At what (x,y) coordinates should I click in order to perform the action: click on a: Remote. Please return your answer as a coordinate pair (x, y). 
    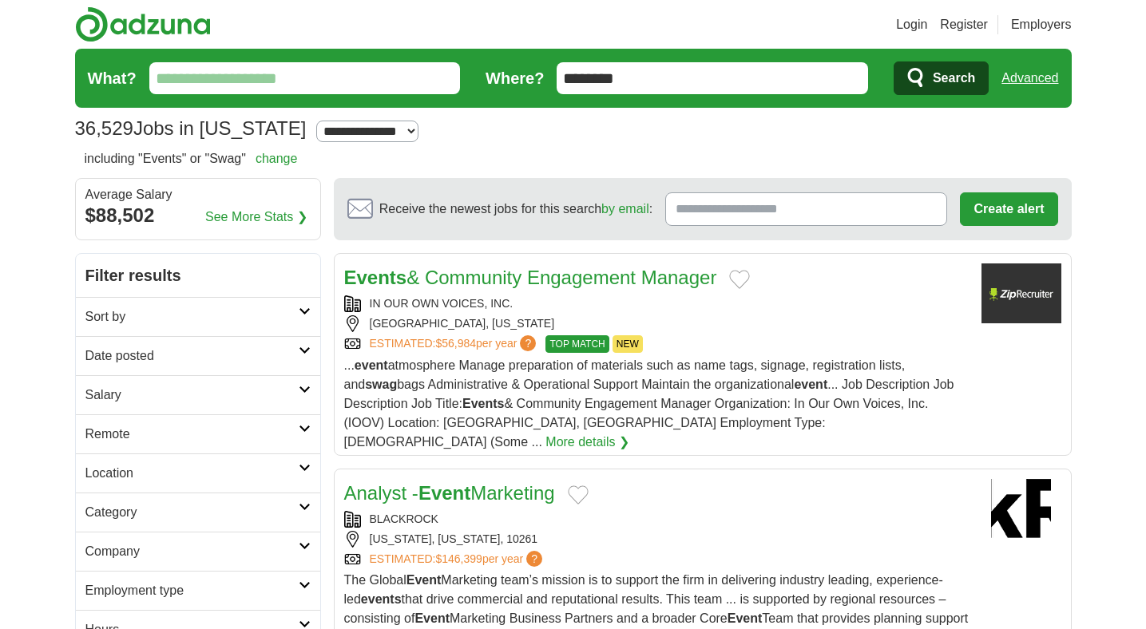
    Looking at the image, I should click on (198, 434).